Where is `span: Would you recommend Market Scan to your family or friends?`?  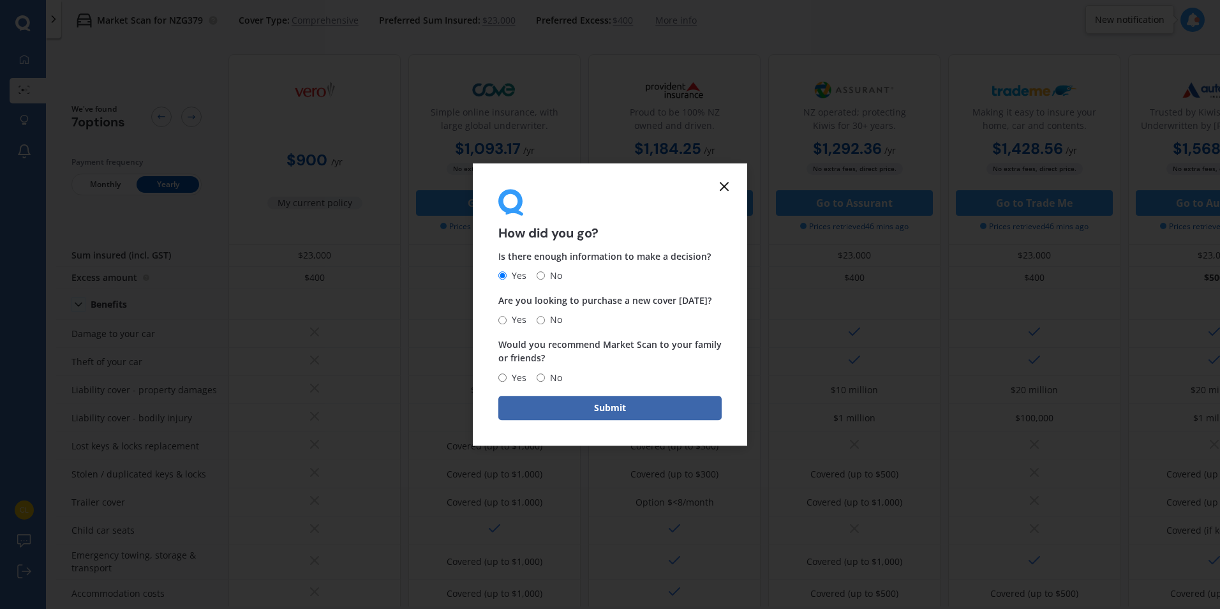 span: Would you recommend Market Scan to your family or friends? is located at coordinates (610, 352).